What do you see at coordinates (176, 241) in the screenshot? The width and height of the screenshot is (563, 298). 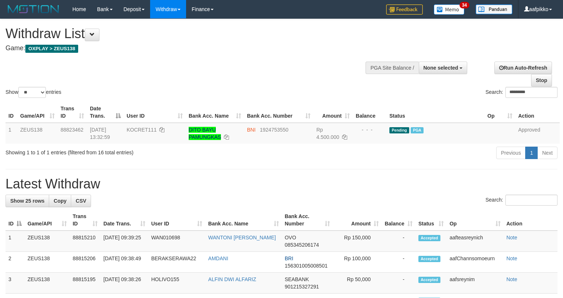 I see `td: WAN010698` at bounding box center [176, 241].